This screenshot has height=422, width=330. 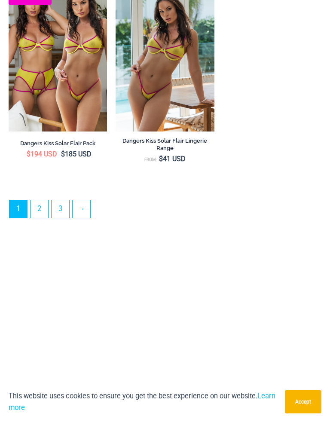 I want to click on bdi: 194 USD, so click(x=42, y=154).